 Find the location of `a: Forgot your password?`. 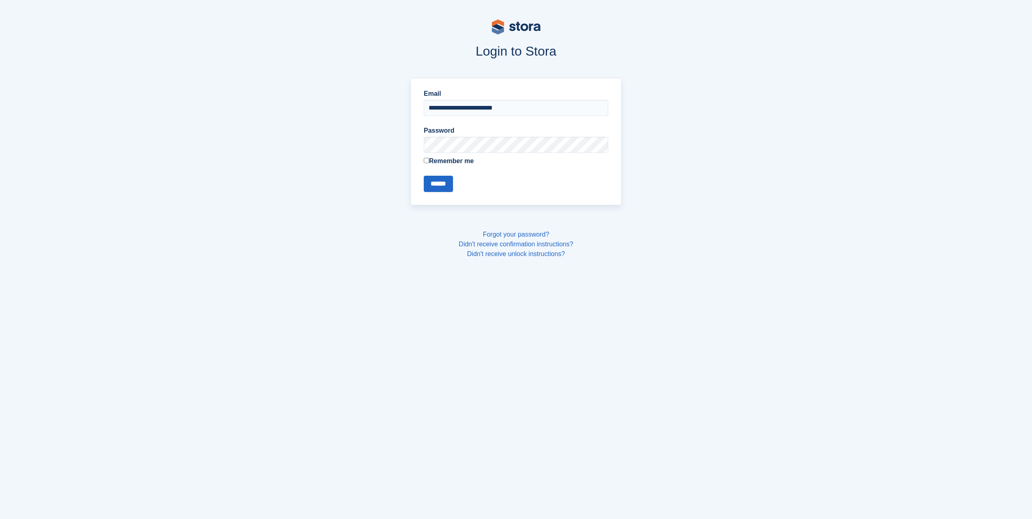

a: Forgot your password? is located at coordinates (516, 234).